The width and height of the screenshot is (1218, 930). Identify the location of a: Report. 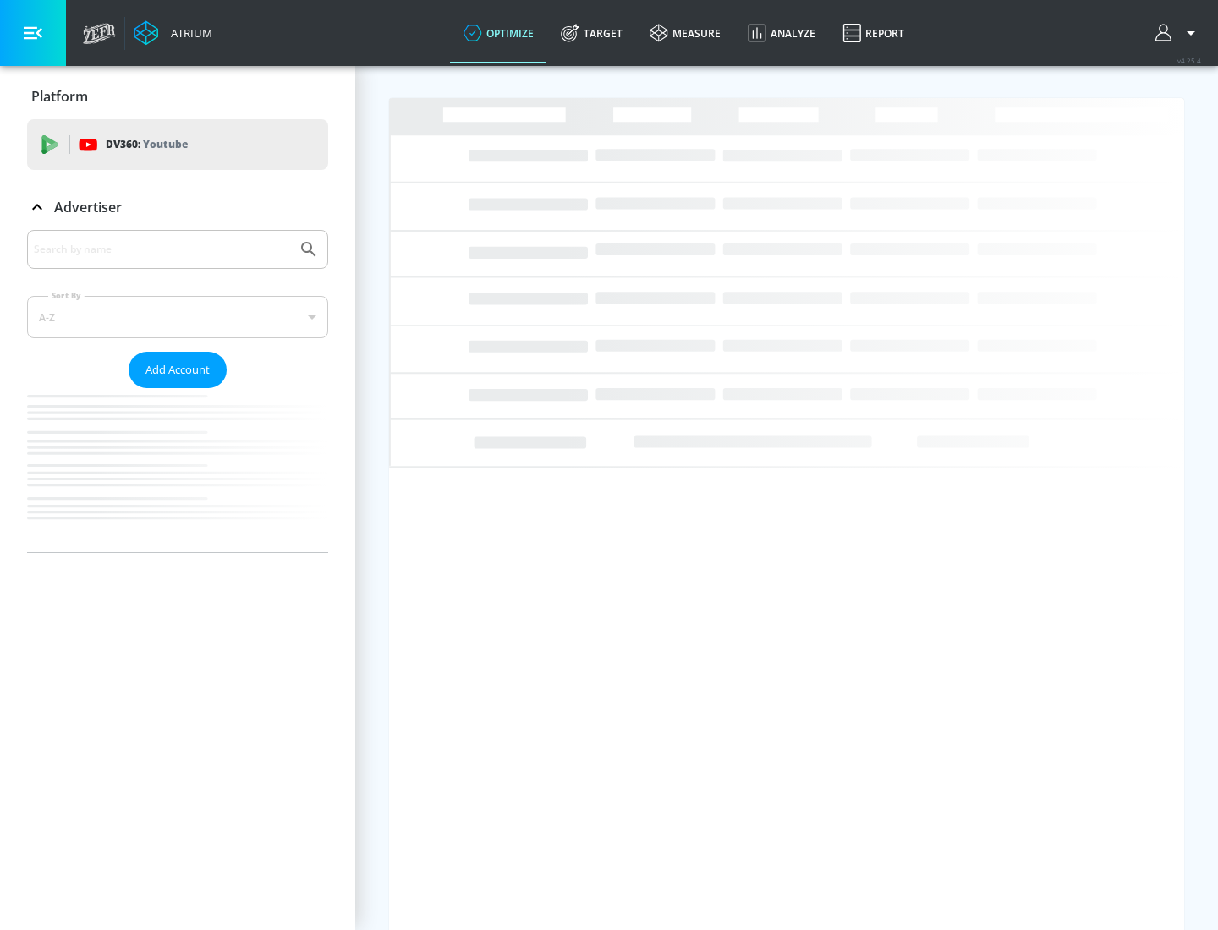
(873, 33).